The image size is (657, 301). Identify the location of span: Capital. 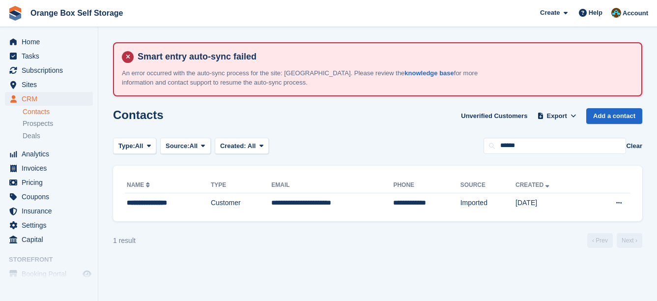
(51, 239).